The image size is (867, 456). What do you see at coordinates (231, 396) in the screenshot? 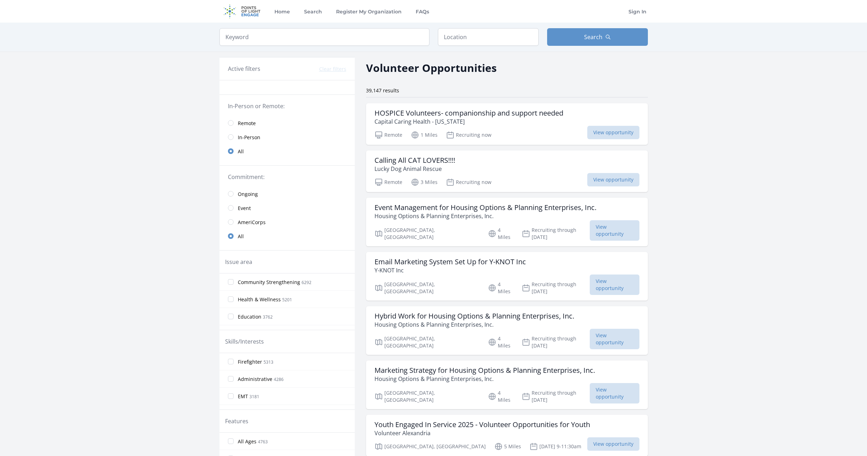
I see `input: EMT 3181` at bounding box center [231, 396].